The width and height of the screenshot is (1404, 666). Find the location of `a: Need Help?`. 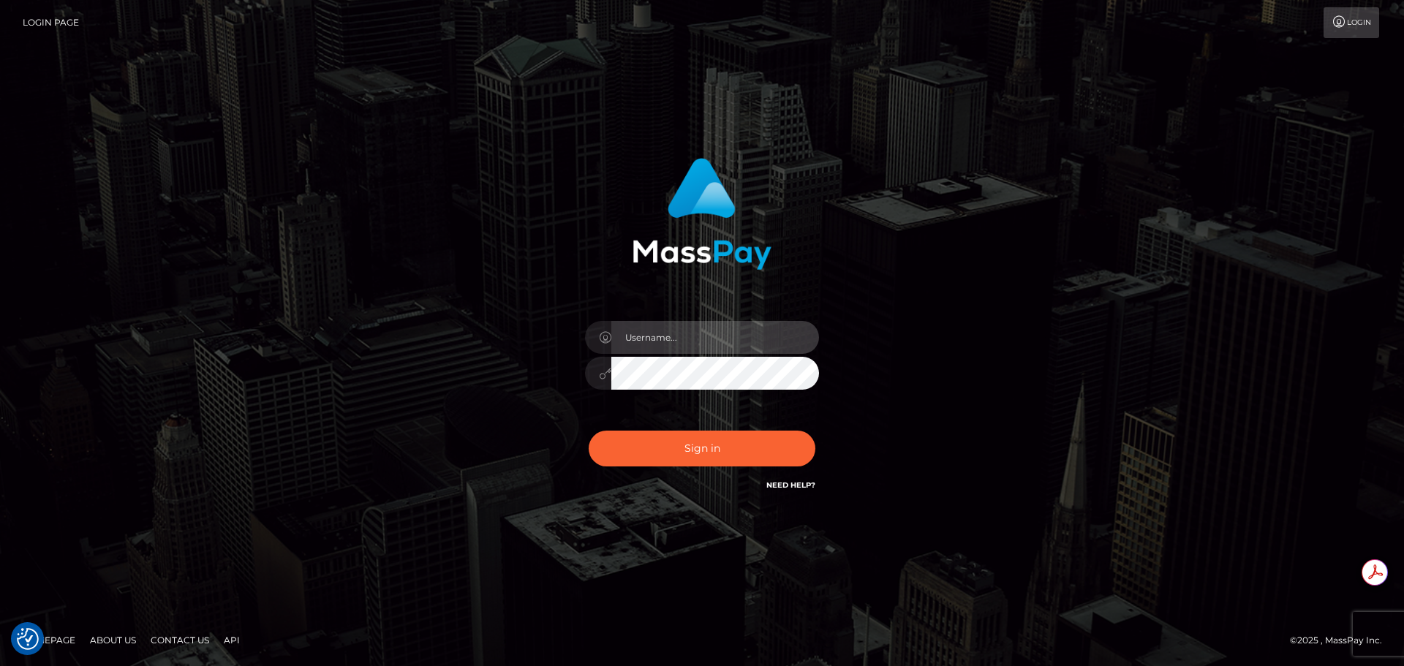

a: Need Help? is located at coordinates (791, 485).